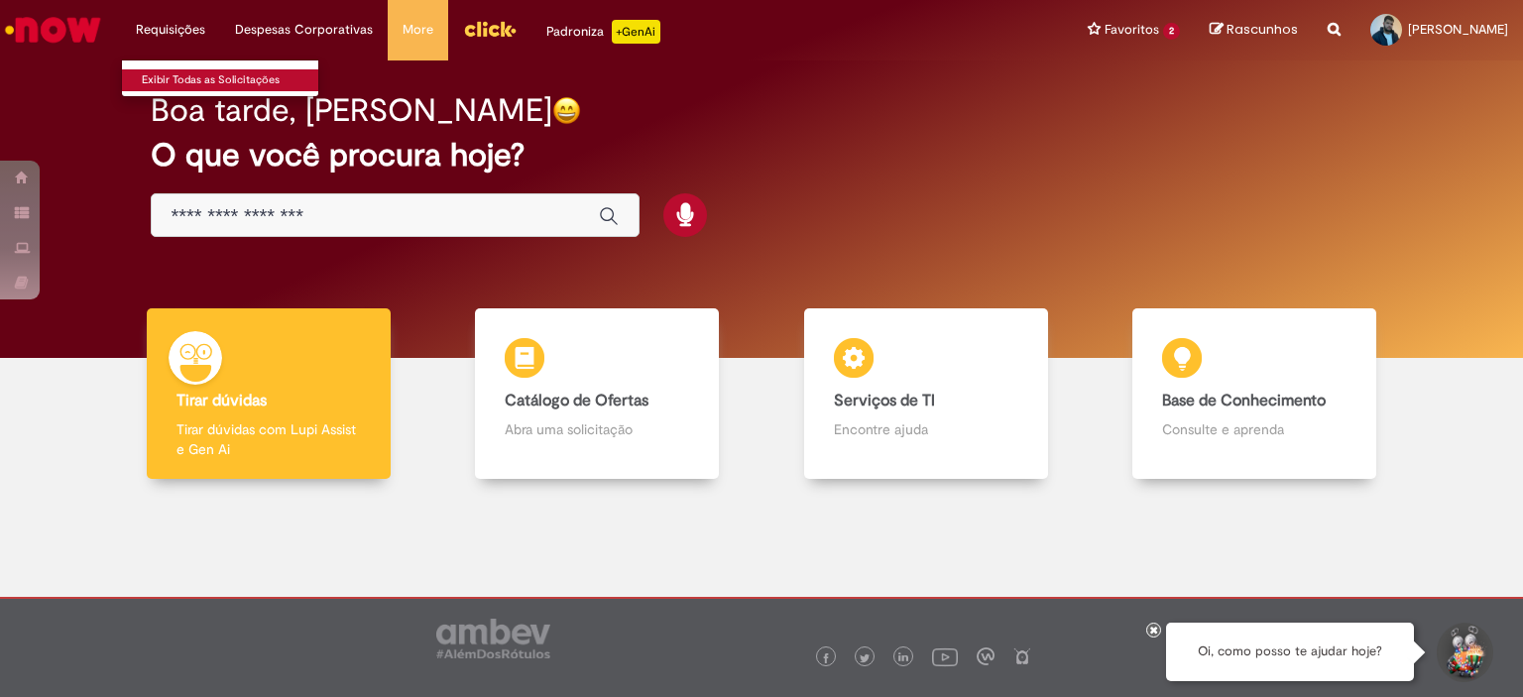 This screenshot has height=697, width=1523. What do you see at coordinates (231, 80) in the screenshot?
I see `a: Exibir Todas as Solicitações` at bounding box center [231, 80].